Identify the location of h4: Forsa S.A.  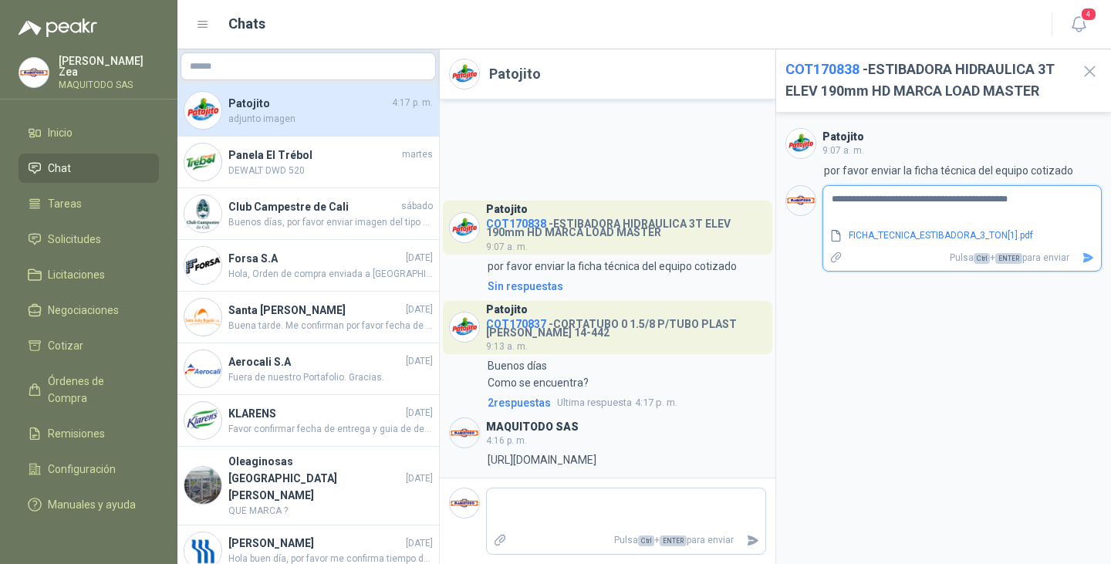
(316, 258).